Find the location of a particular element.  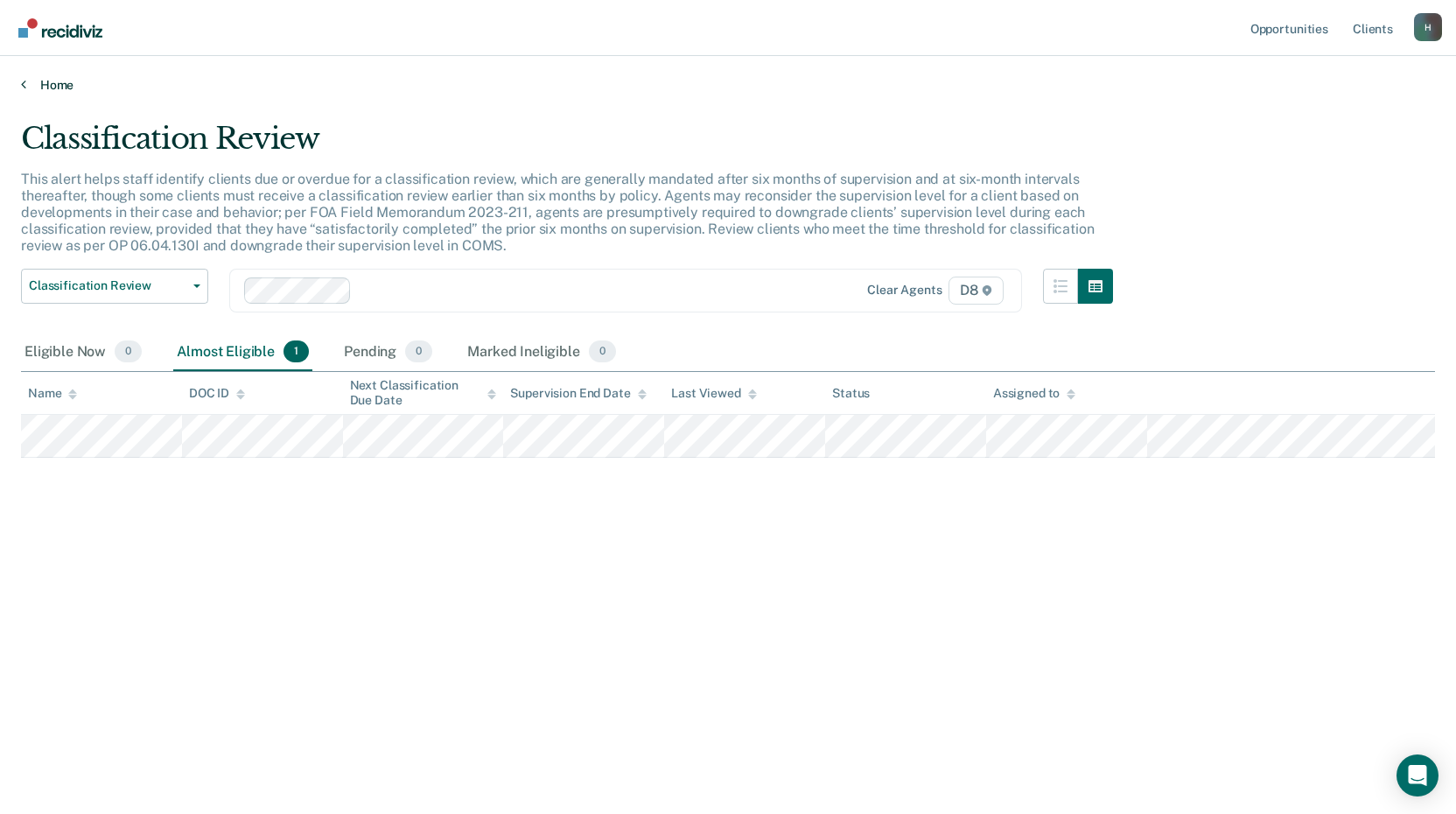

div: Next Classification Due Date is located at coordinates (423, 393).